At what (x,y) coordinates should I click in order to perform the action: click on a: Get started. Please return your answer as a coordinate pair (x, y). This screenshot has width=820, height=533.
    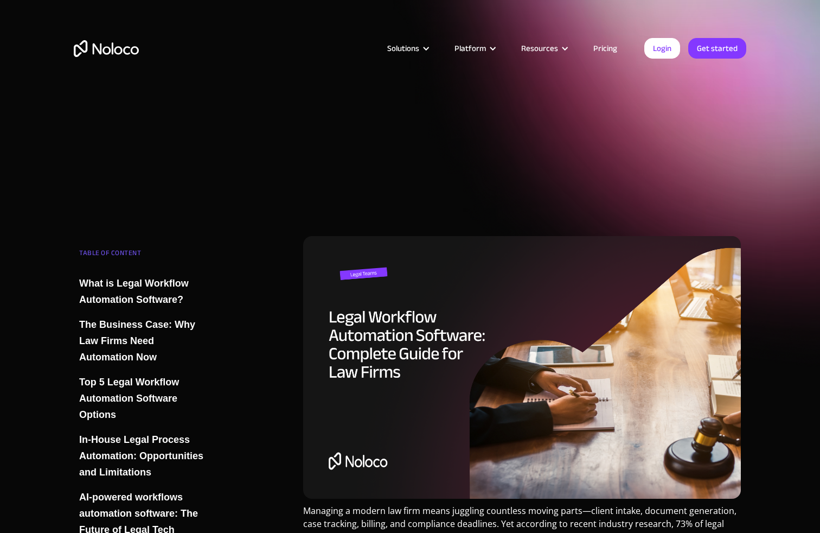
    Looking at the image, I should click on (717, 48).